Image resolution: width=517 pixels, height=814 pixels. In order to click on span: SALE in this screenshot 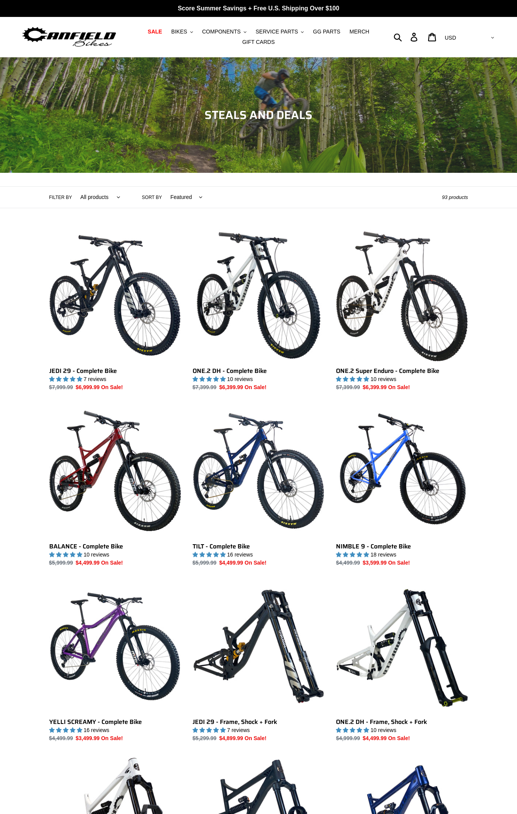, I will do `click(155, 32)`.